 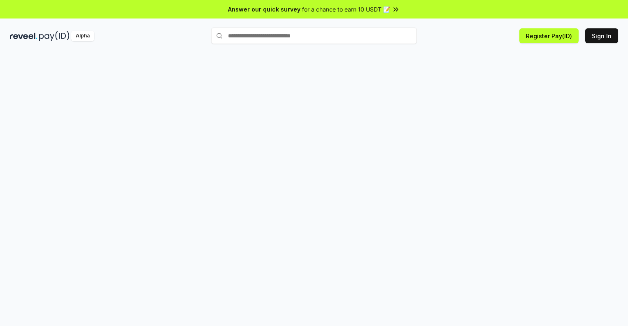 What do you see at coordinates (549, 36) in the screenshot?
I see `button: Register Pay(ID)` at bounding box center [549, 36].